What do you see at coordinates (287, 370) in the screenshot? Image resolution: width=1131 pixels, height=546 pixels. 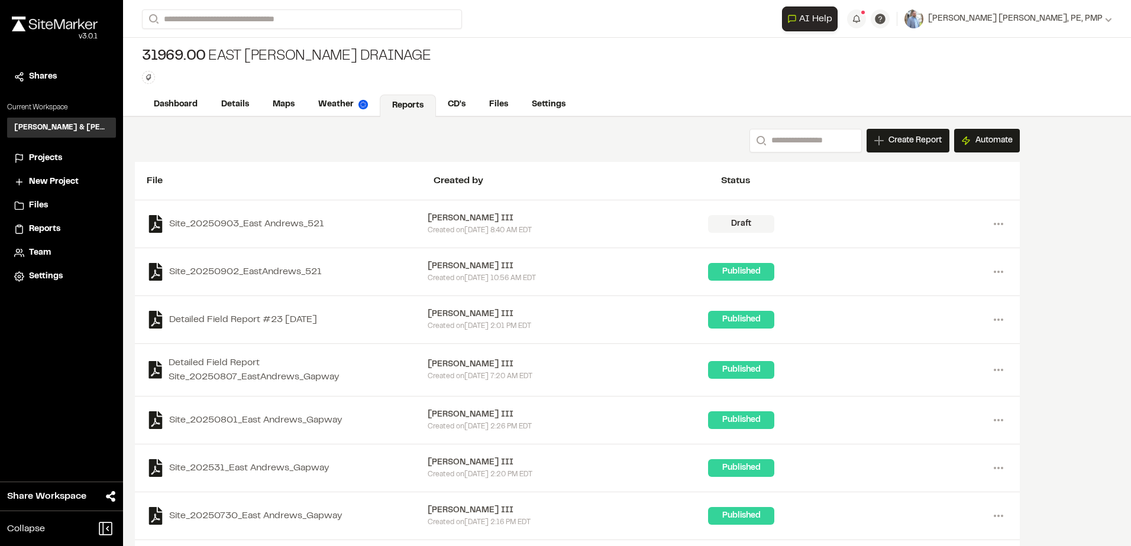 I see `a: Detailed Field Report Site_20250807_EastAndrews_Gapway` at bounding box center [287, 370].